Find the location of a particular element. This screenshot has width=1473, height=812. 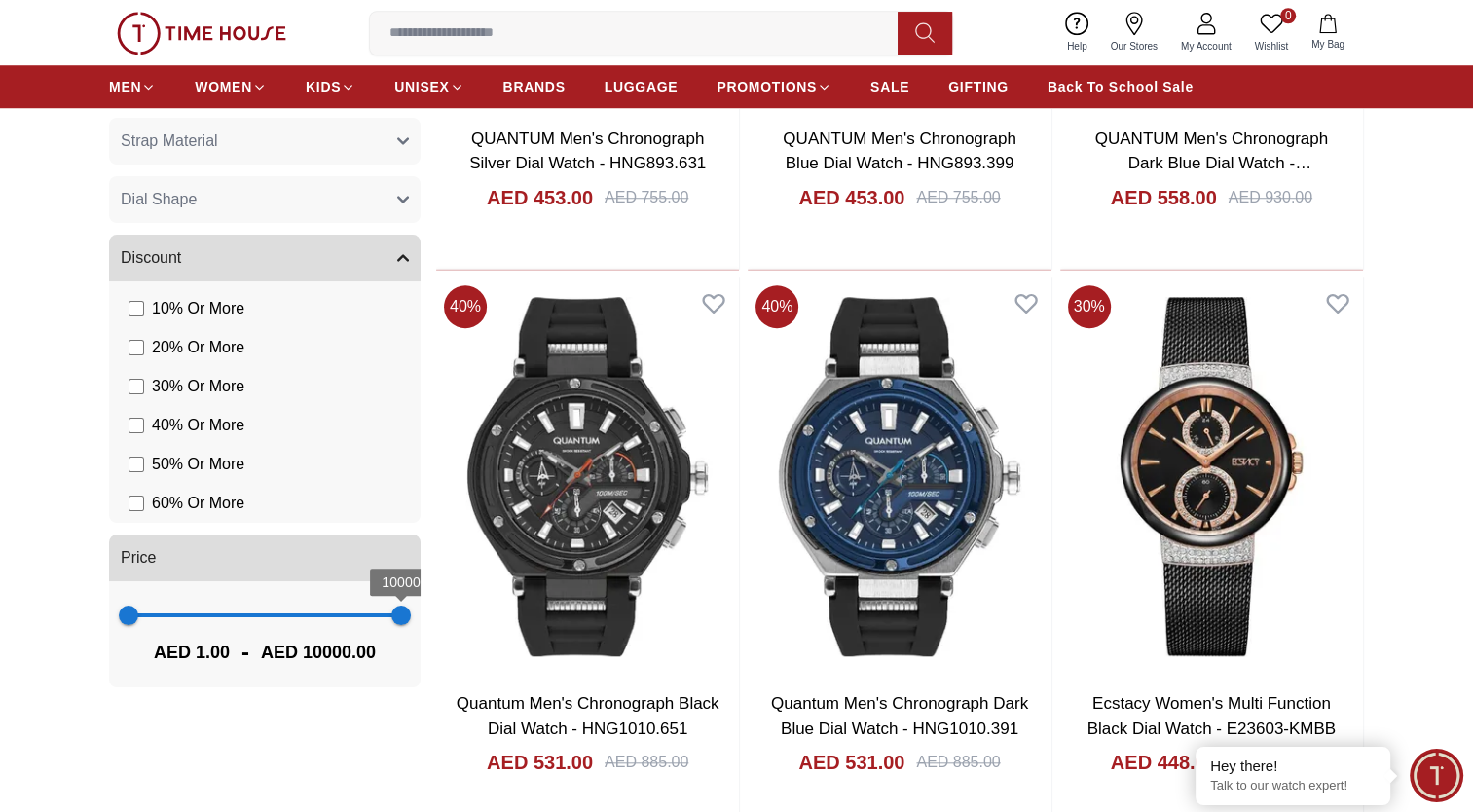

span: 10000 is located at coordinates (401, 583).